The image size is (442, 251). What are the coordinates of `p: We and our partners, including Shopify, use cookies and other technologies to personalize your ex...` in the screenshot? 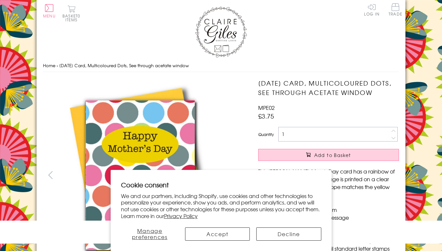 It's located at (221, 206).